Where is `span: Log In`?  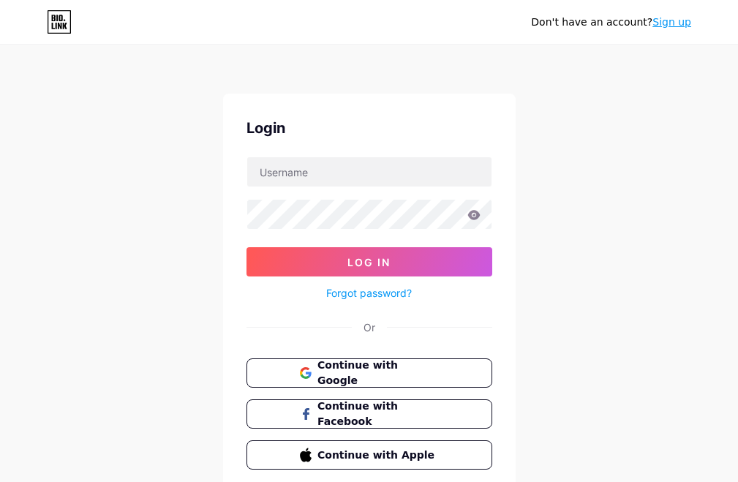 span: Log In is located at coordinates (369, 262).